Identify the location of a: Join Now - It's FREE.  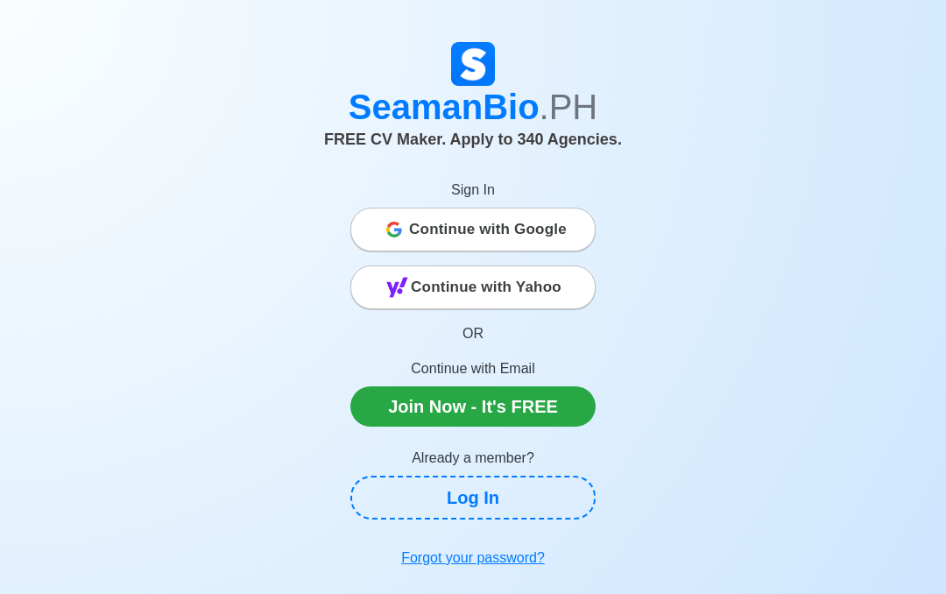
(473, 407).